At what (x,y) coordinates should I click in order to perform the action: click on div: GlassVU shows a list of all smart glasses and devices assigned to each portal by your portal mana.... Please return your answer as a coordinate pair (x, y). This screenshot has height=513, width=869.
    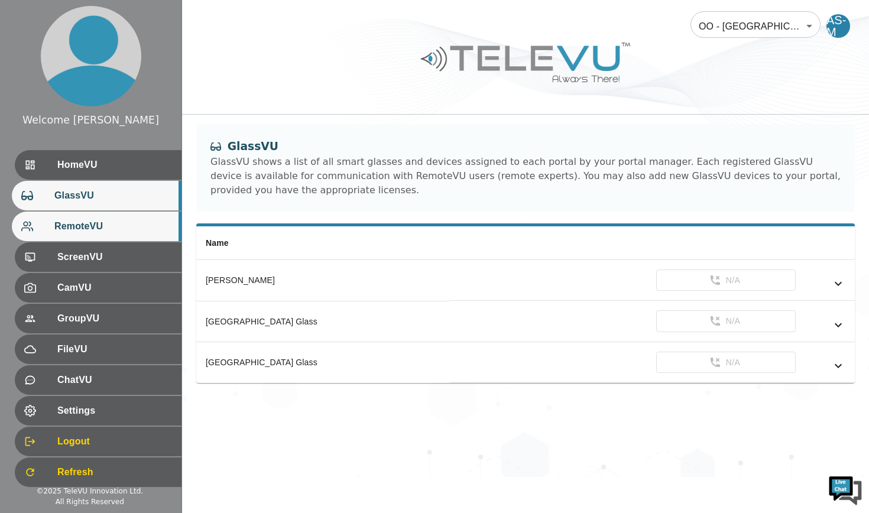
    Looking at the image, I should click on (526, 176).